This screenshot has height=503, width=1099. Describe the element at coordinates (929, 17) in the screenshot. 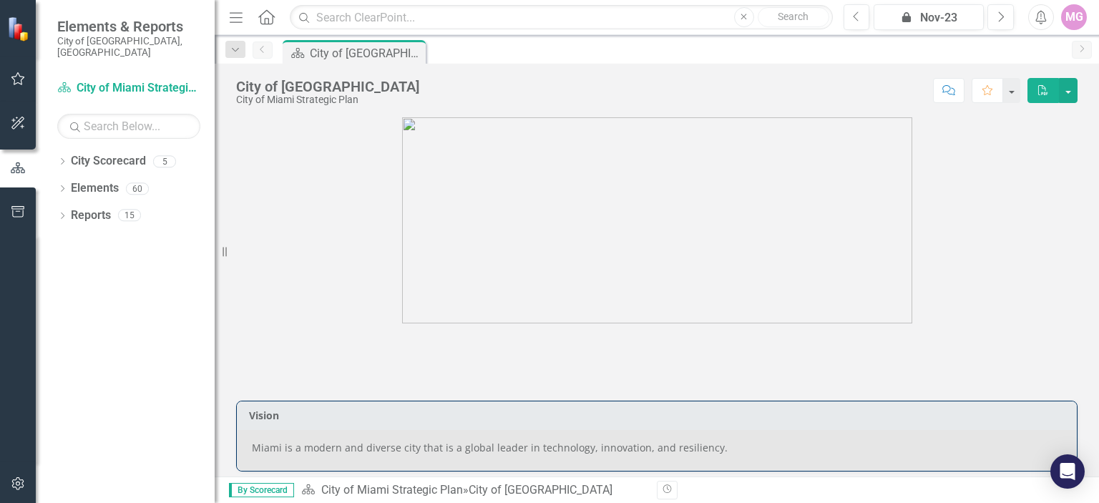

I see `button: Nov-23` at that location.